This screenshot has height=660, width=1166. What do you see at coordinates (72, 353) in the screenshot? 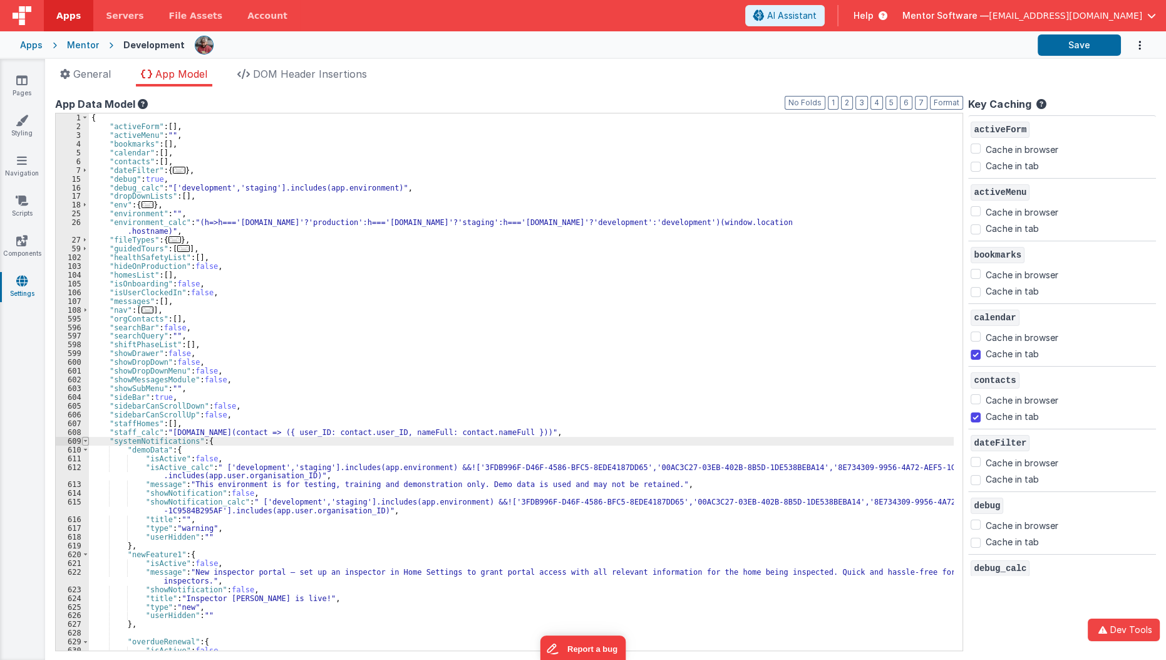
I see `div: 599` at bounding box center [72, 353].